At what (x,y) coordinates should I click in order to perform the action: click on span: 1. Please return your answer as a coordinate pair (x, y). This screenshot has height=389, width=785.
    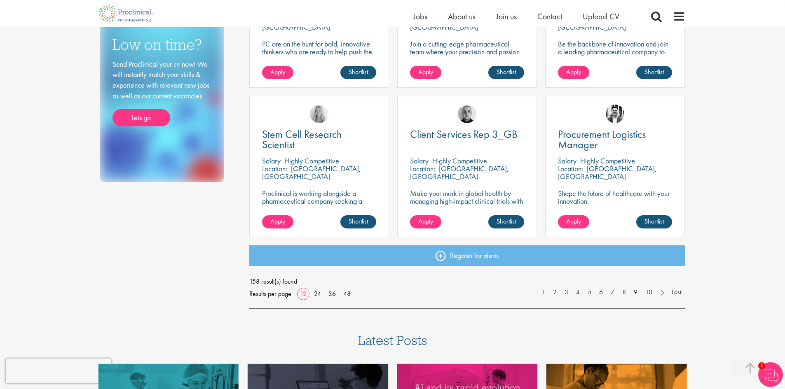
    Looking at the image, I should click on (761, 366).